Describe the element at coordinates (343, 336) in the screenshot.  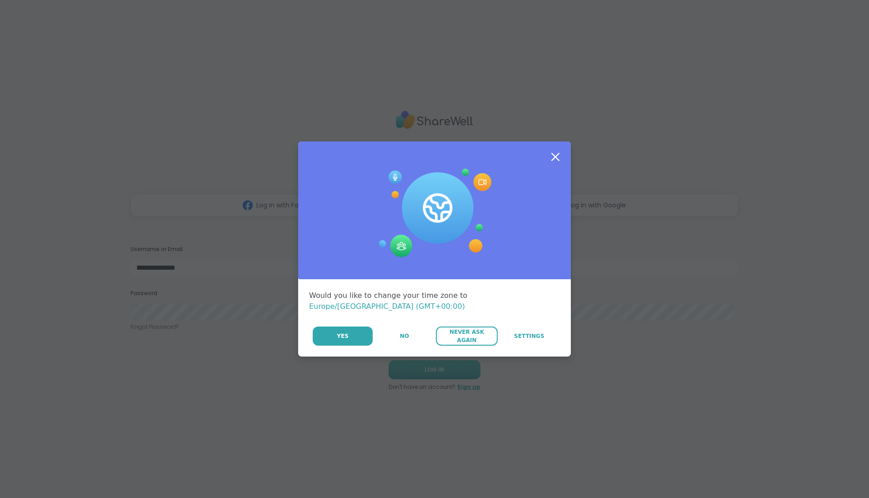
I see `button: Yes` at that location.